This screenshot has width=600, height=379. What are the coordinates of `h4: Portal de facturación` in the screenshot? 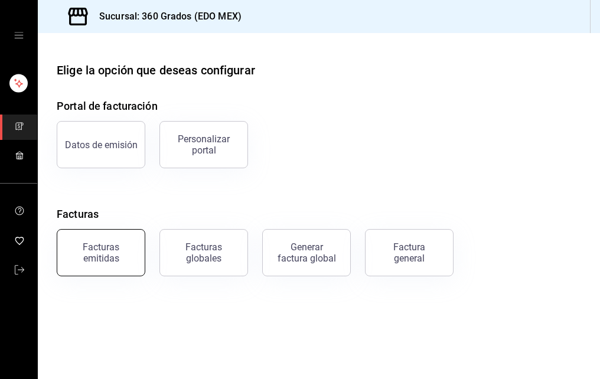 It's located at (319, 106).